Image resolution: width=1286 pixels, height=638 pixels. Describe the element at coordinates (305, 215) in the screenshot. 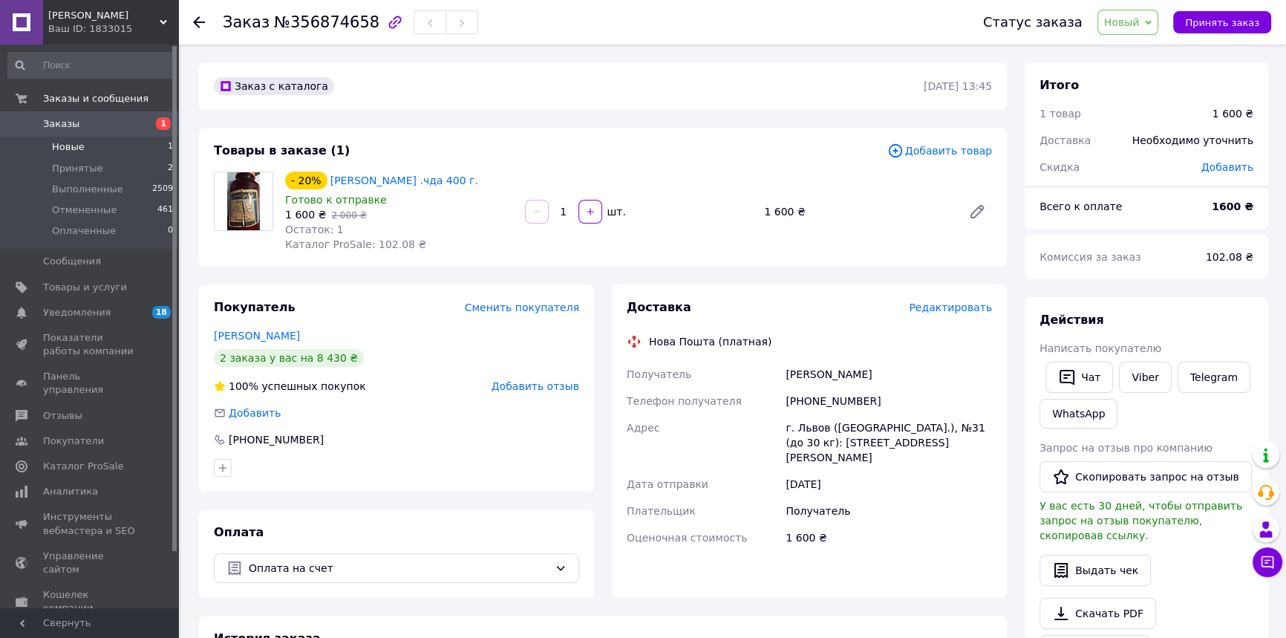

I see `span: 1 600 ₴` at that location.